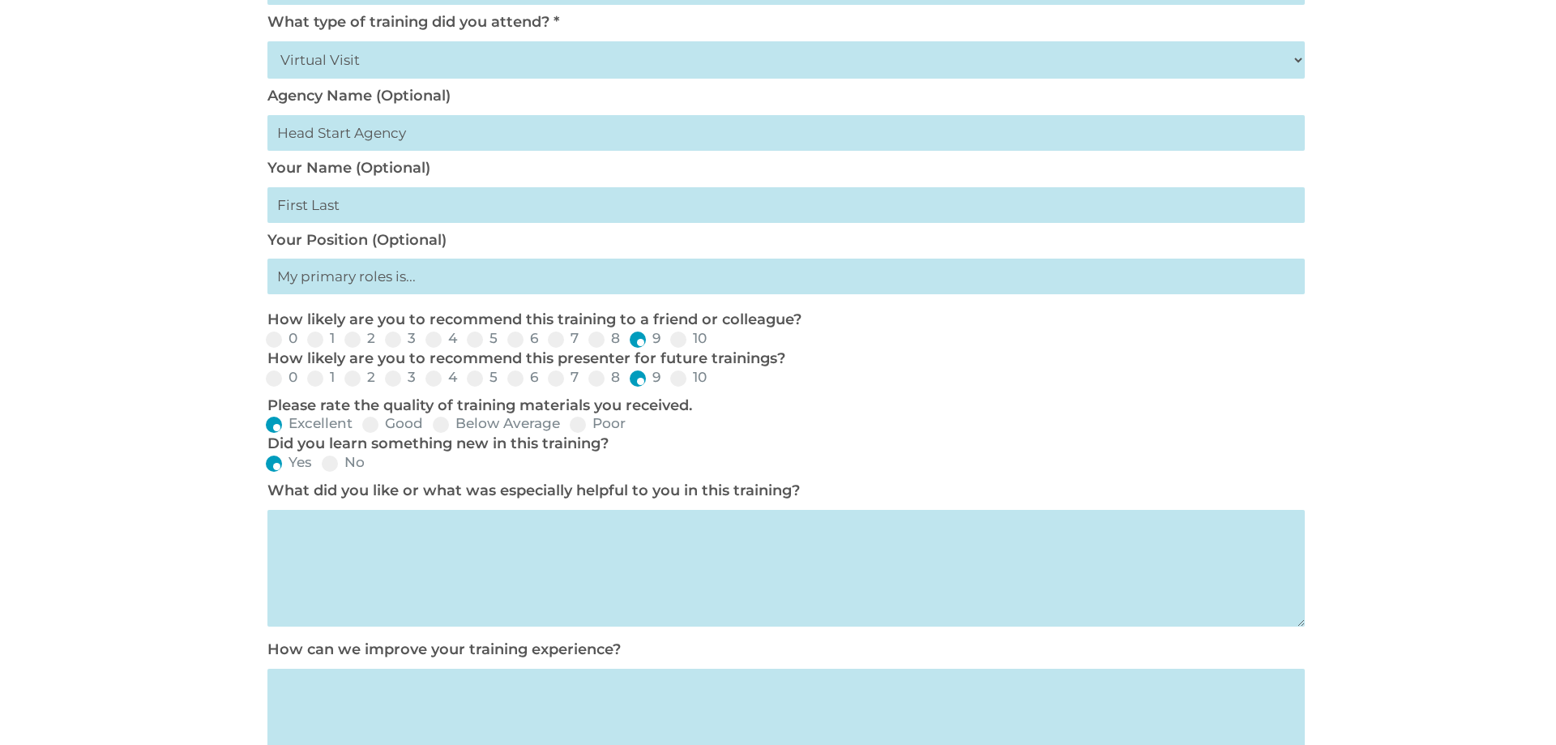  Describe the element at coordinates (496, 423) in the screenshot. I see `label: Below Average` at that location.